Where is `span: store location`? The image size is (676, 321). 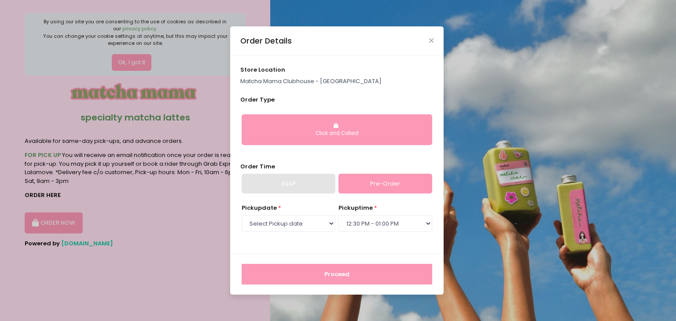 span: store location is located at coordinates (263, 70).